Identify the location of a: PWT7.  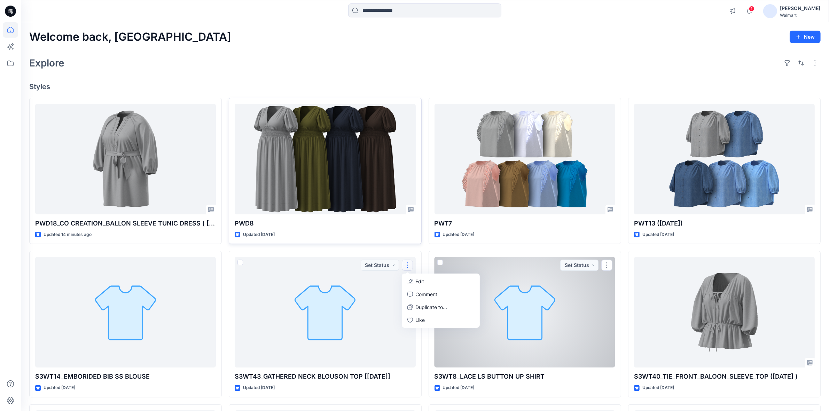
(525, 159).